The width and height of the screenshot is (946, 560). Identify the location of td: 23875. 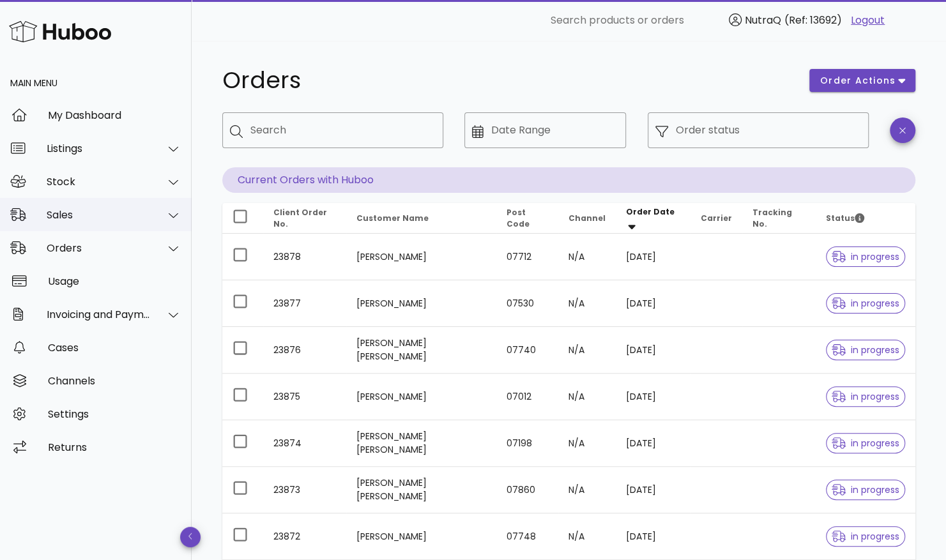
(305, 397).